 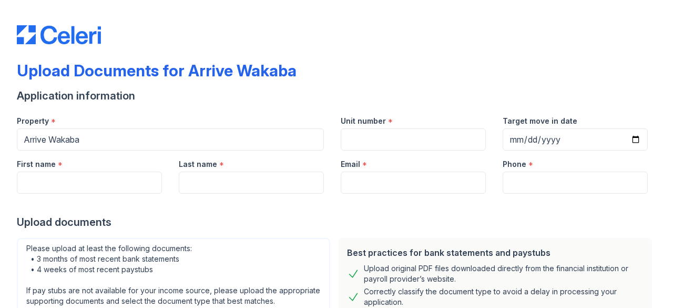 What do you see at coordinates (59, 35) in the screenshot?
I see `img: CE_Logo_Blue-a8612792a0a2168367f1c8372b55b34899dd931a85d93a1a3d3e32e68fde9ad4.png` at bounding box center [59, 35].